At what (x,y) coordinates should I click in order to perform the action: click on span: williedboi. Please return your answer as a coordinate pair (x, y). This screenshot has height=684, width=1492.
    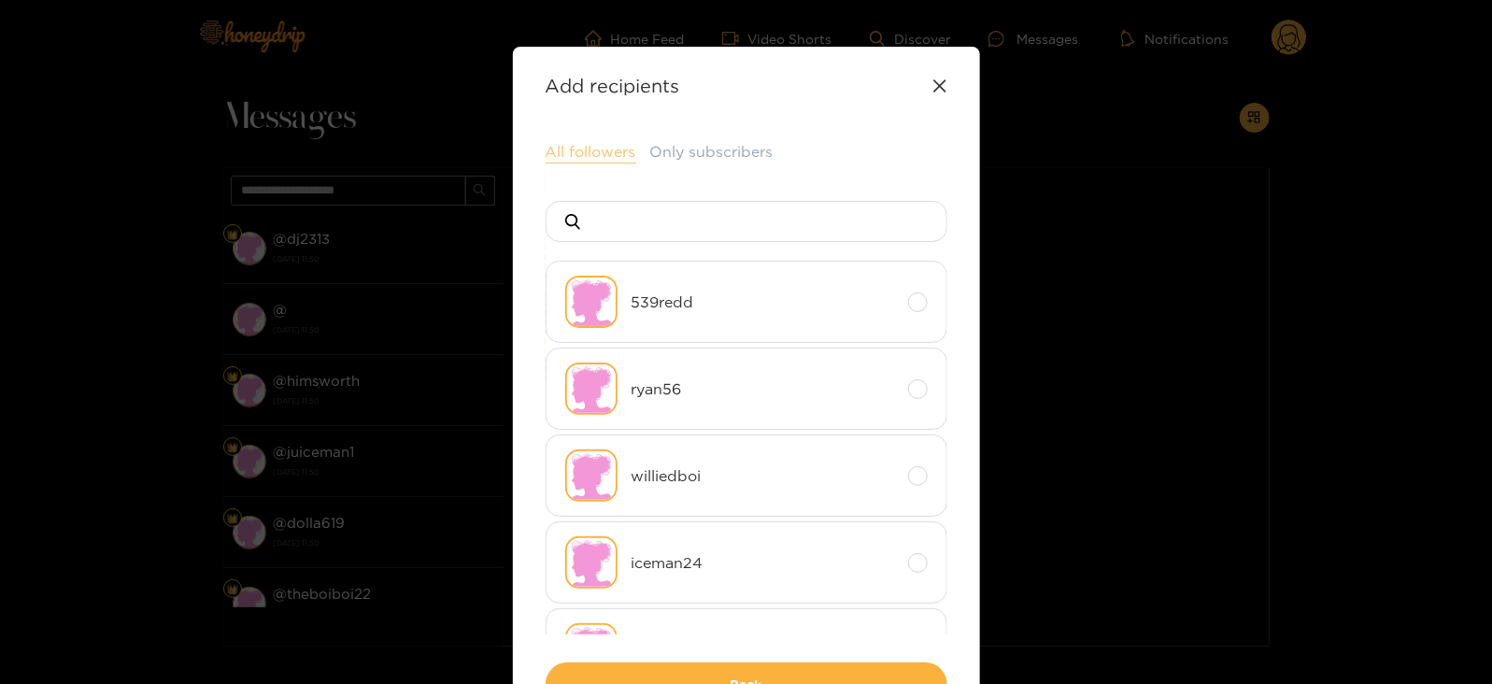
    Looking at the image, I should click on (762, 476).